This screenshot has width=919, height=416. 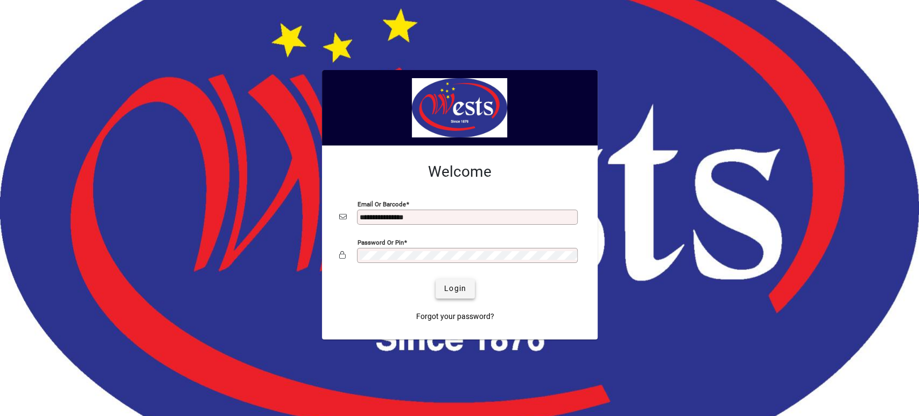 What do you see at coordinates (455, 289) in the screenshot?
I see `button: Login` at bounding box center [455, 289].